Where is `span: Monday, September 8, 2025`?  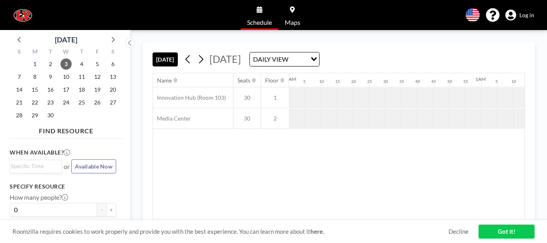 span: Monday, September 8, 2025 is located at coordinates (35, 77).